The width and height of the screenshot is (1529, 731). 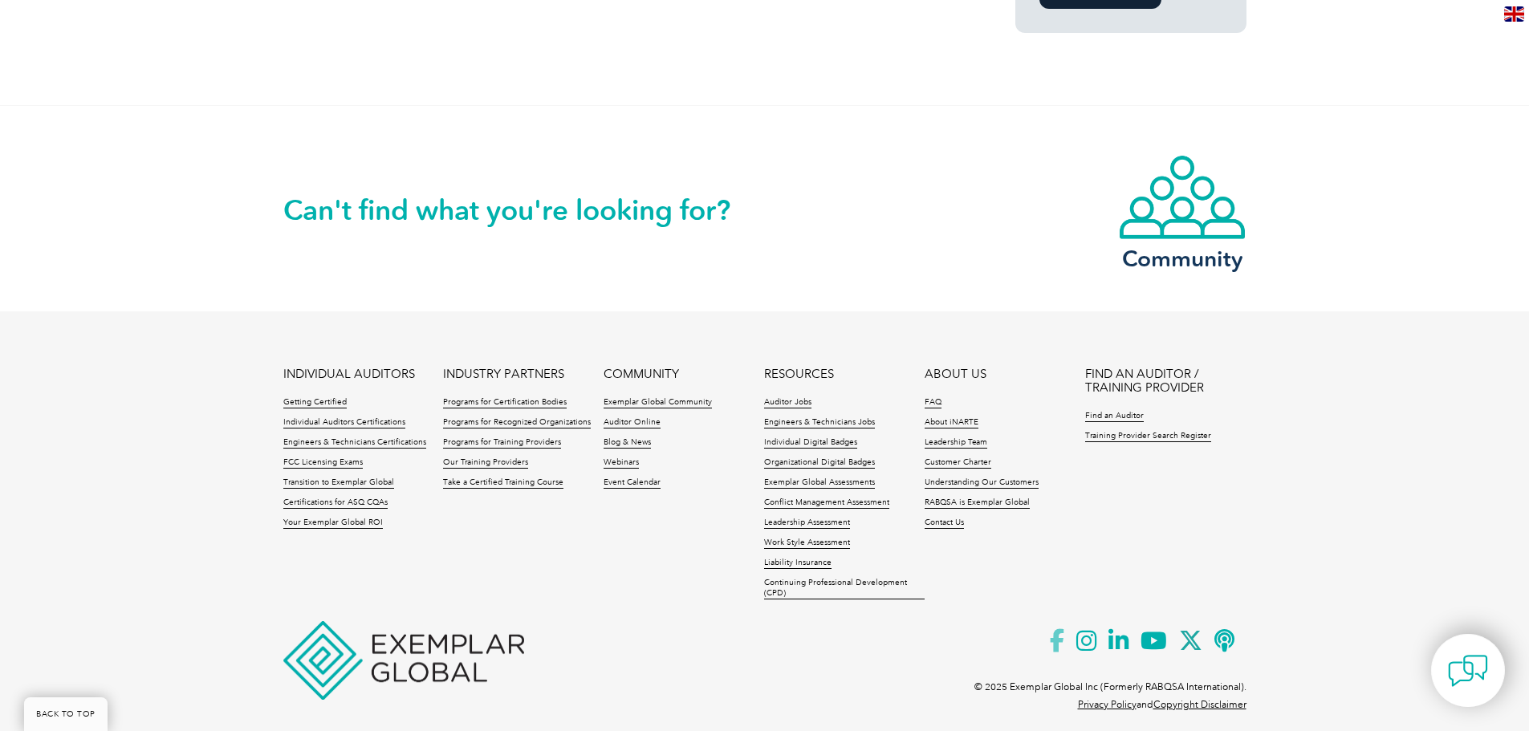 I want to click on a: Conflict Management Assessment, so click(x=827, y=503).